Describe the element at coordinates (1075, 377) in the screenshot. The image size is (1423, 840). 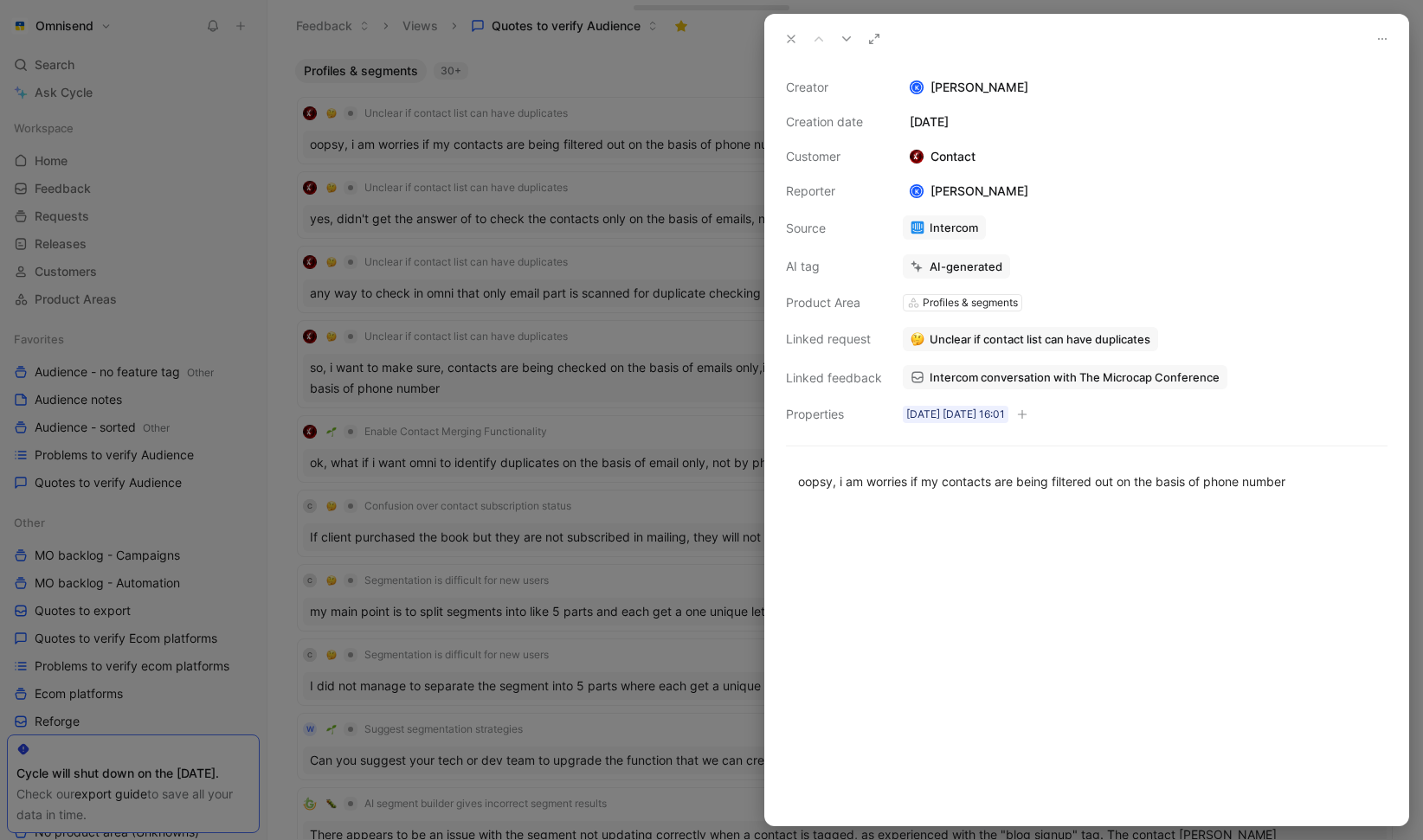
I see `span: Intercom conversation with The Microcap Conference` at that location.